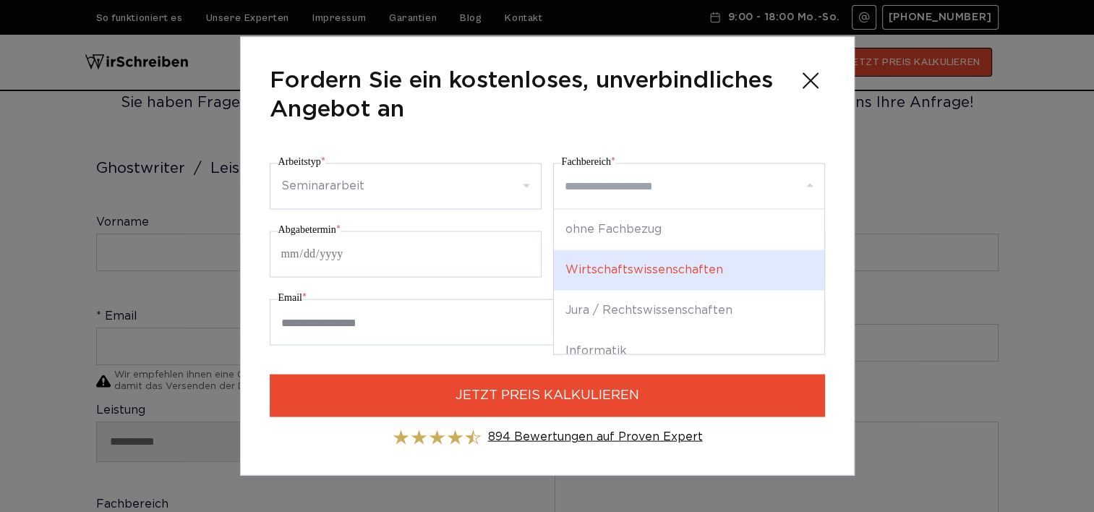  I want to click on span: Fordern Sie ein kostenloses, unverbindliches Angebot an, so click(527, 95).